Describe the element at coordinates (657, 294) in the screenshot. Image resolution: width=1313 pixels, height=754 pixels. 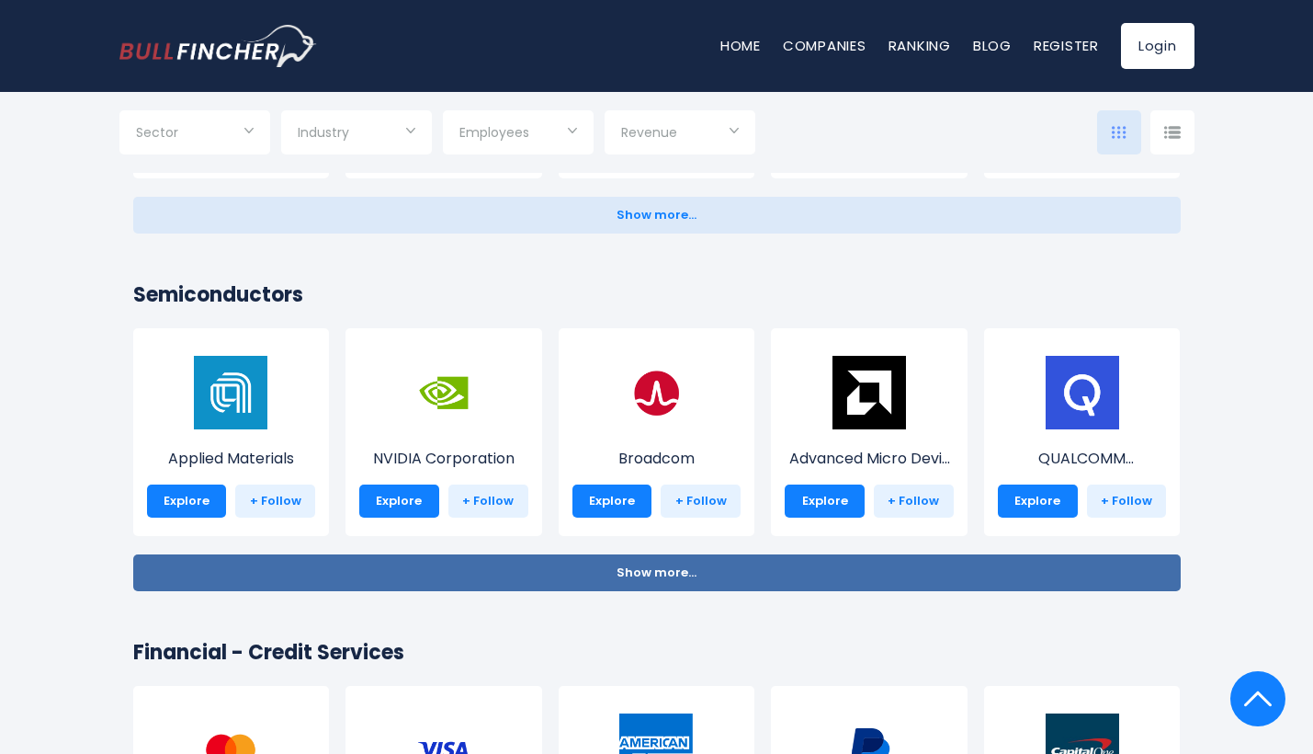
I see `h2: Semiconductors` at that location.